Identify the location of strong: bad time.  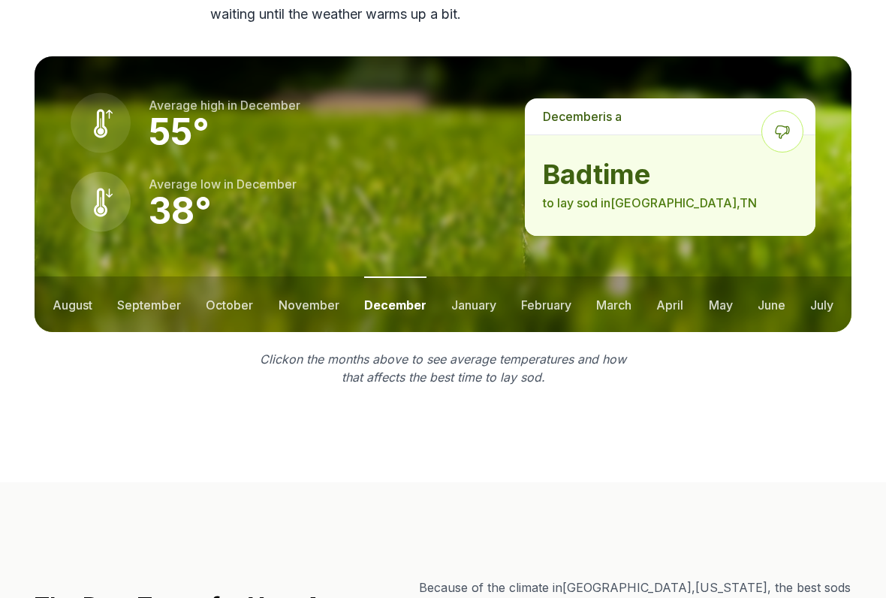
(670, 174).